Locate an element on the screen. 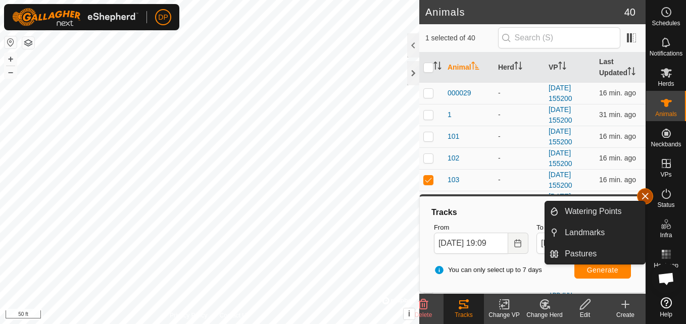  th: Herd is located at coordinates (519, 68).